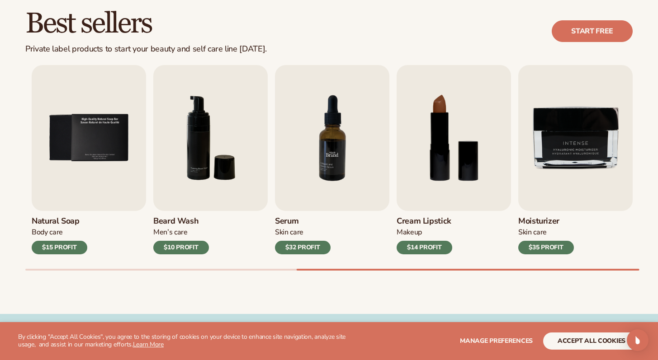  What do you see at coordinates (181, 222) in the screenshot?
I see `h3: Beard Wash` at bounding box center [181, 222].